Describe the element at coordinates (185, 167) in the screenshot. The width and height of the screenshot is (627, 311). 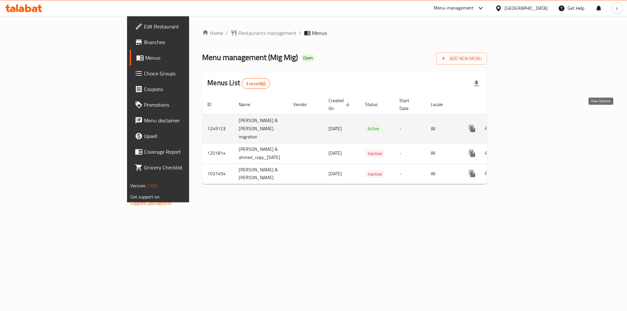
I see `span: Grocery Checklist` at that location.